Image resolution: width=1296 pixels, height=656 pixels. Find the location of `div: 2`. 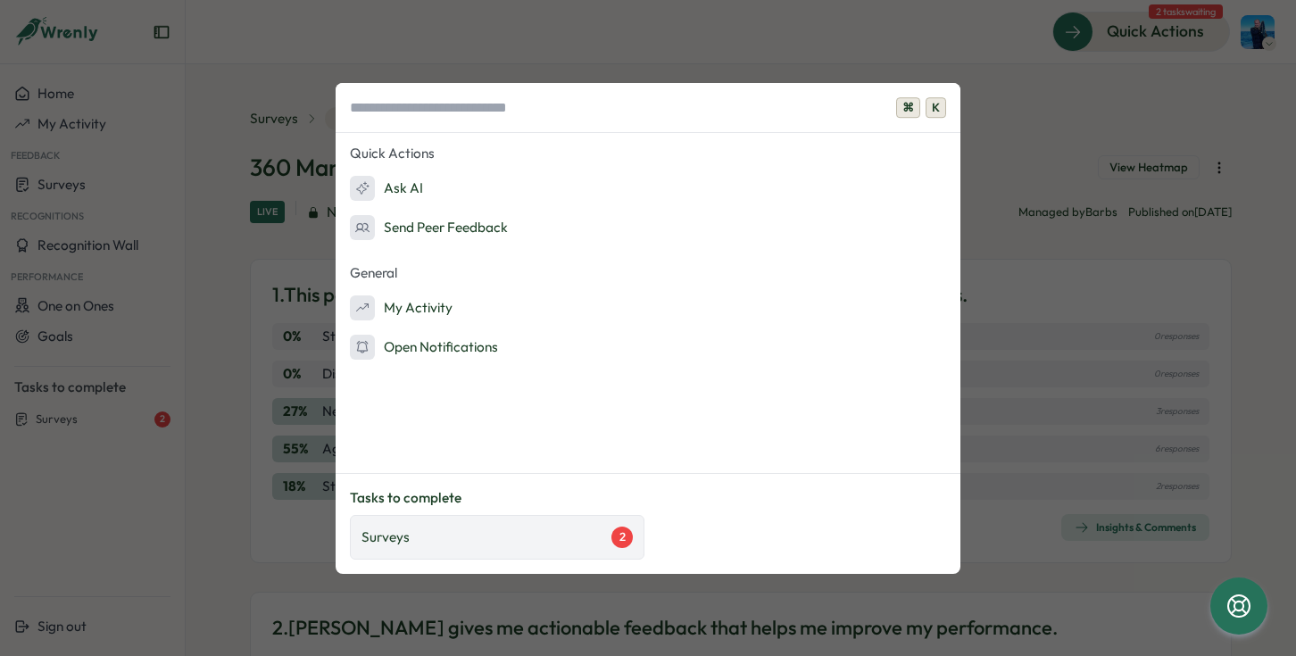

div: 2 is located at coordinates (622, 537).